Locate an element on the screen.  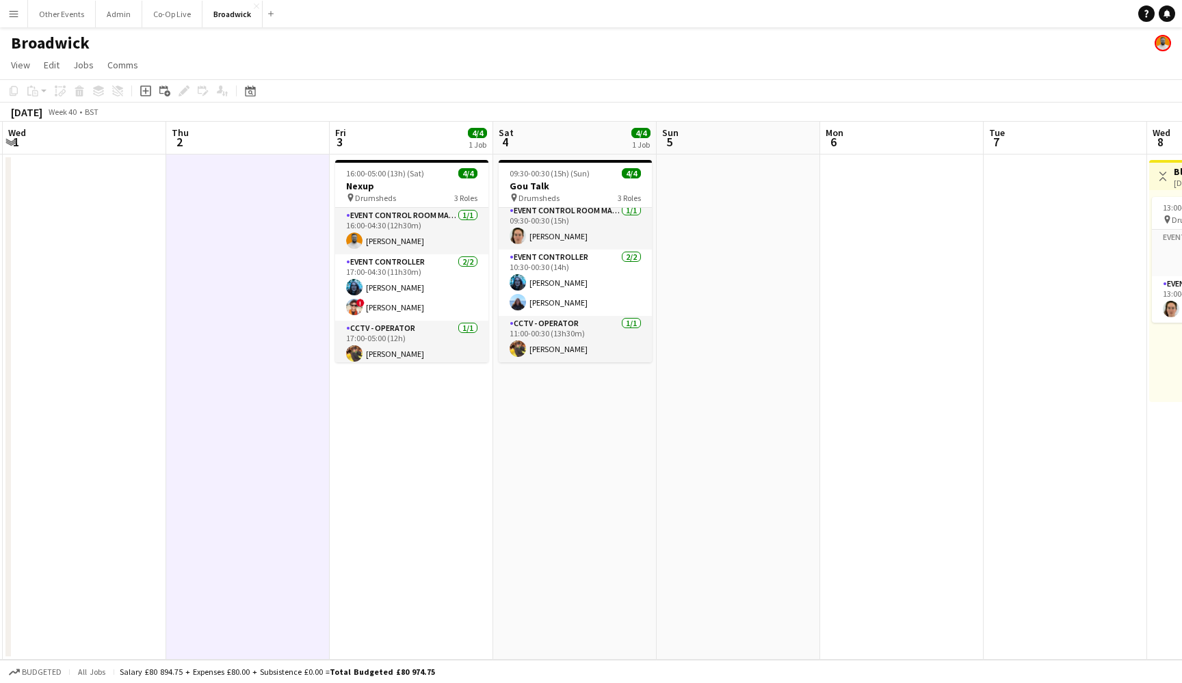
h1: Broadwick is located at coordinates (50, 43).